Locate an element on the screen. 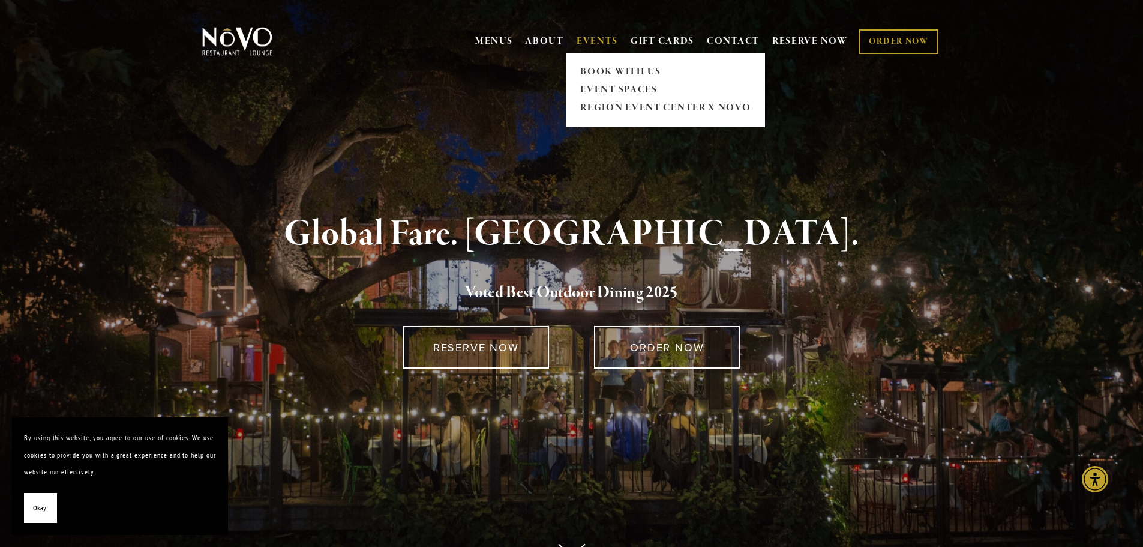  p: By using this website, you agree to our use of cookies. We use cookies to provide you with a grea... is located at coordinates (120, 455).